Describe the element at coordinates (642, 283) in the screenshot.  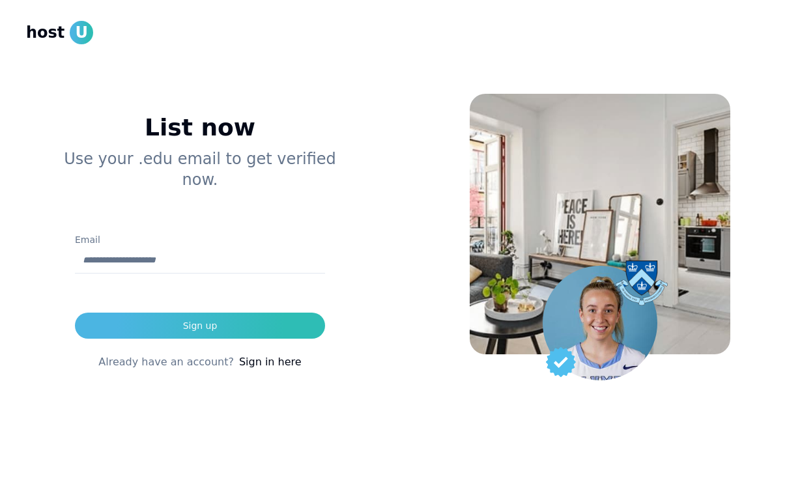
I see `img: Columbia university` at that location.